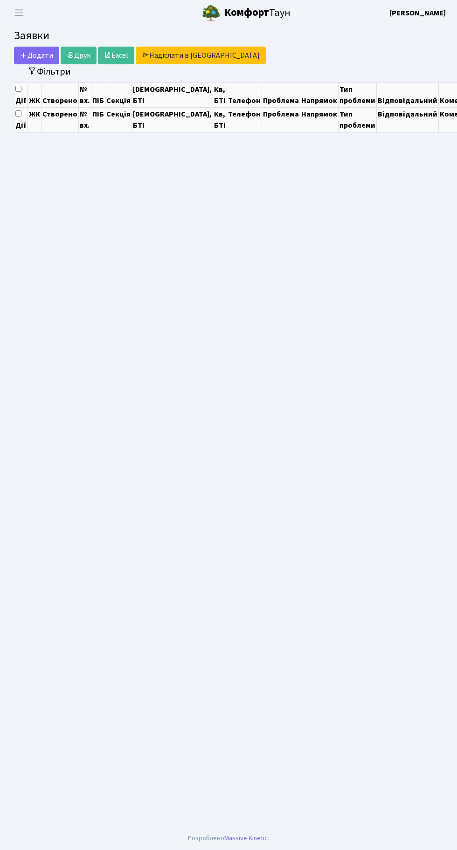  What do you see at coordinates (246, 838) in the screenshot?
I see `a: Massive Kinetic` at bounding box center [246, 838].